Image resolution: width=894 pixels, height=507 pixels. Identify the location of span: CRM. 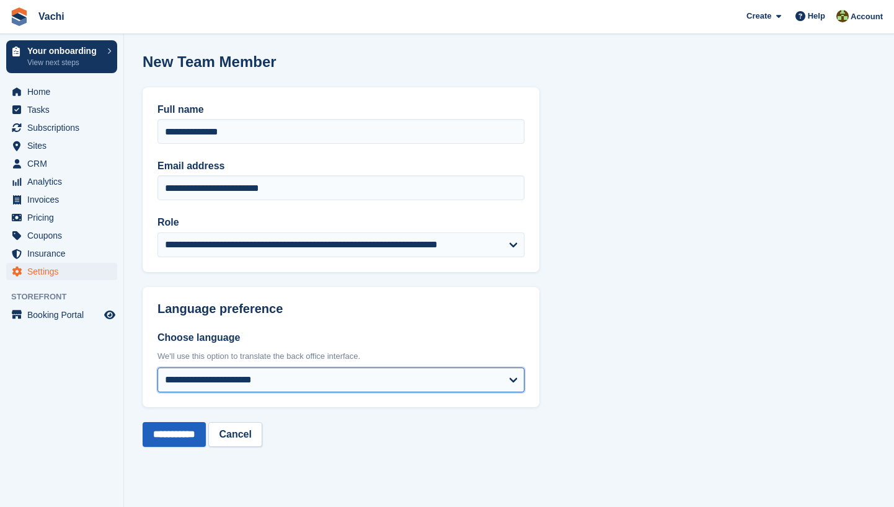
(65, 164).